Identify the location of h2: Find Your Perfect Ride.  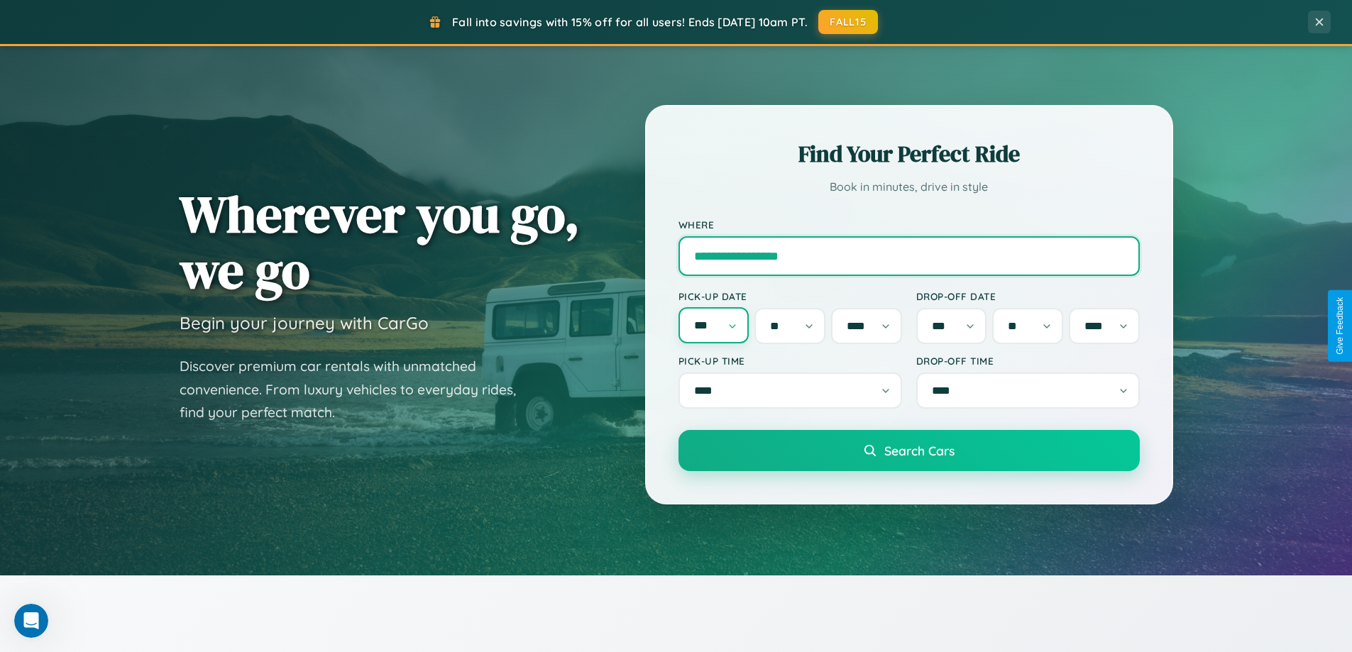
(909, 154).